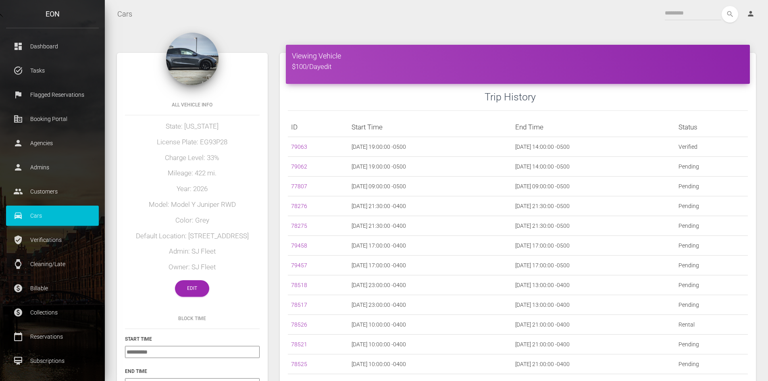 The image size is (768, 381). Describe the element at coordinates (52, 192) in the screenshot. I see `a: people Customers` at that location.